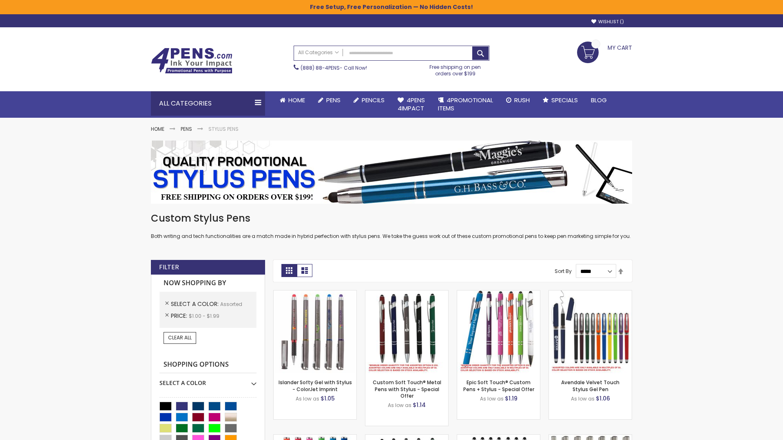  Describe the element at coordinates (289, 271) in the screenshot. I see `strong: Grid` at that location.